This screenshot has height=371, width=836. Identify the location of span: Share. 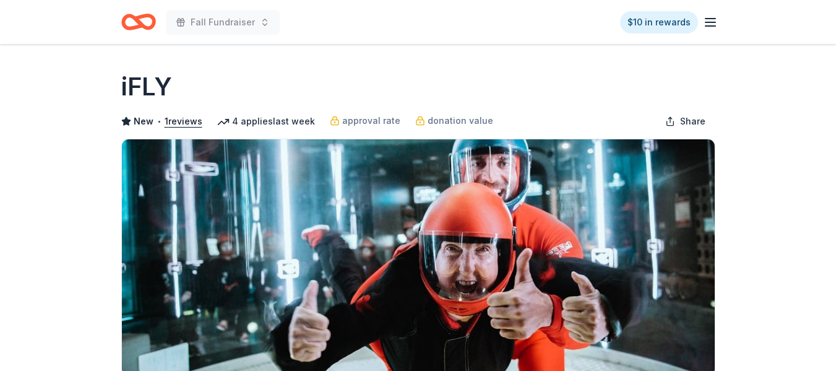
(693, 121).